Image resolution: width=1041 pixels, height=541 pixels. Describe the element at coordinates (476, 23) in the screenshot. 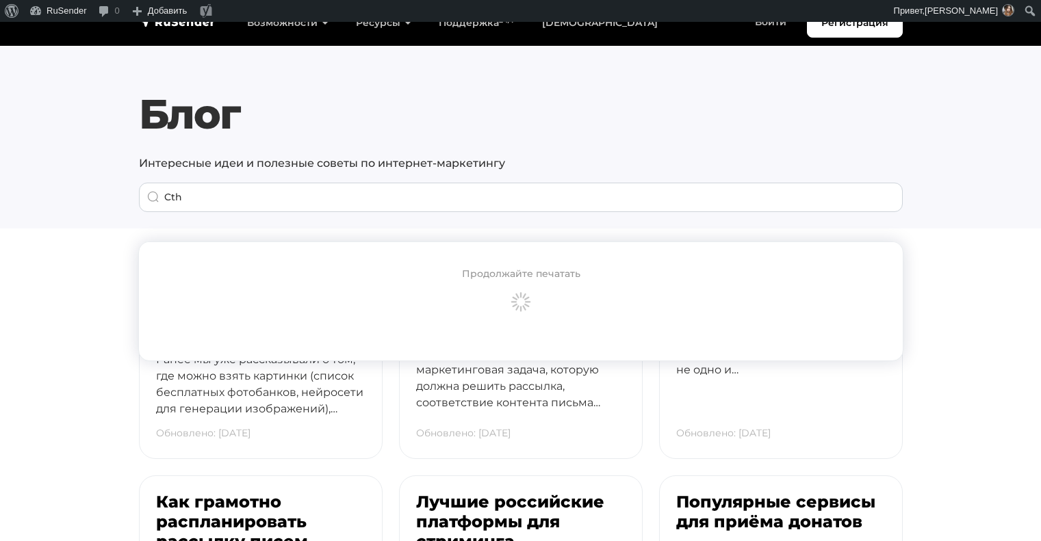

I see `a: Поддержка24/7` at that location.